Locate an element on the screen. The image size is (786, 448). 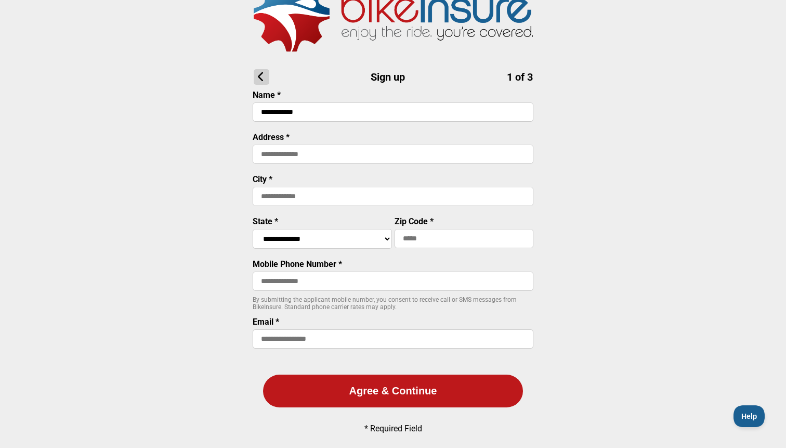
label: Email * is located at coordinates (266, 321).